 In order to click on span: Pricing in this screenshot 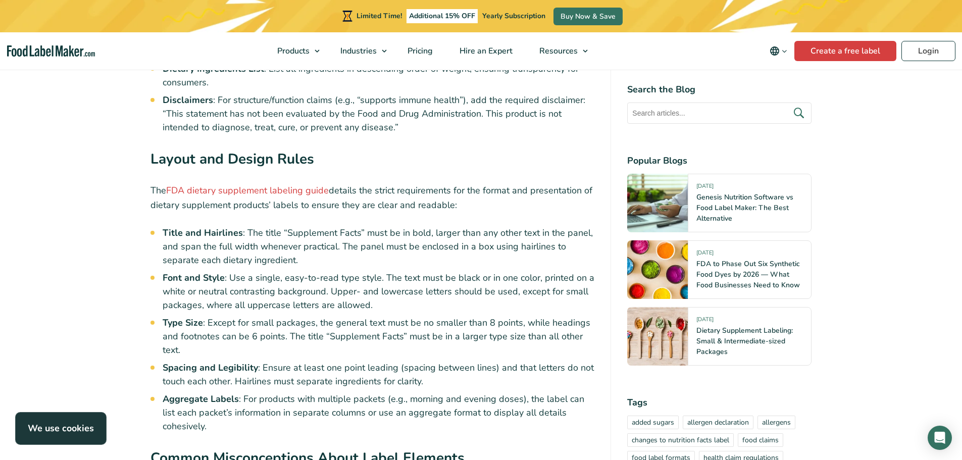, I will do `click(419, 51)`.